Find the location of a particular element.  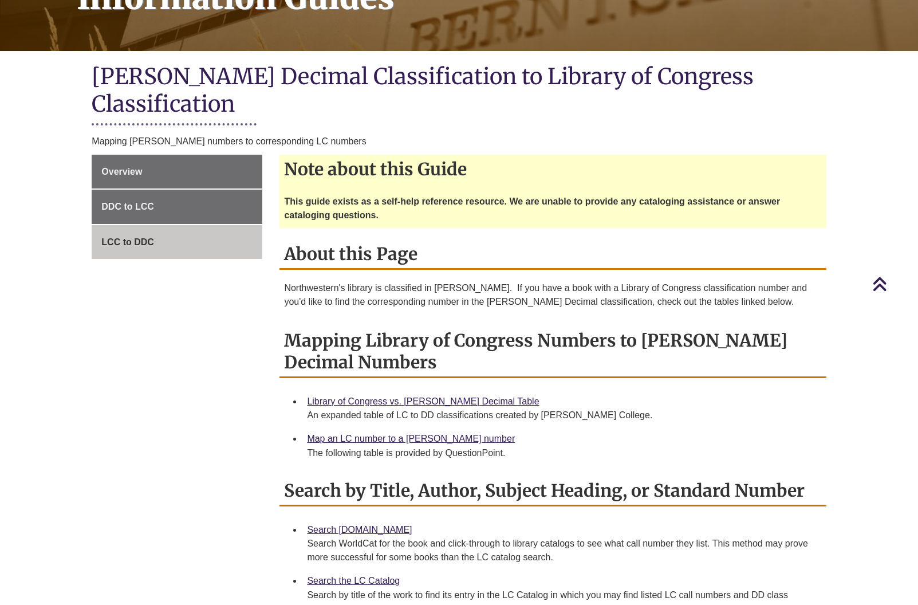

a: DDC to LCC is located at coordinates (177, 207).